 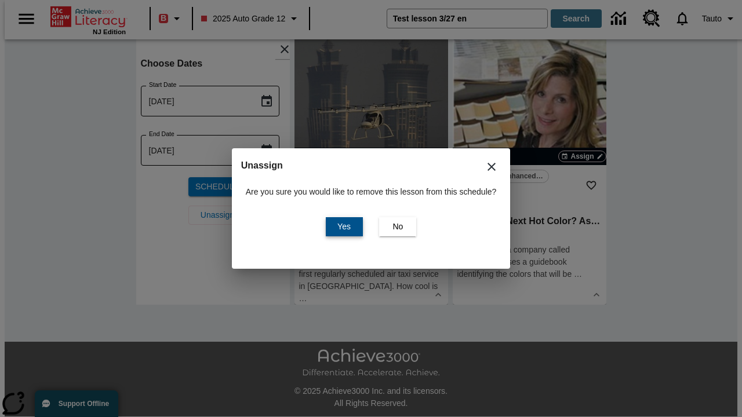 What do you see at coordinates (398, 227) in the screenshot?
I see `span: No` at bounding box center [398, 227].